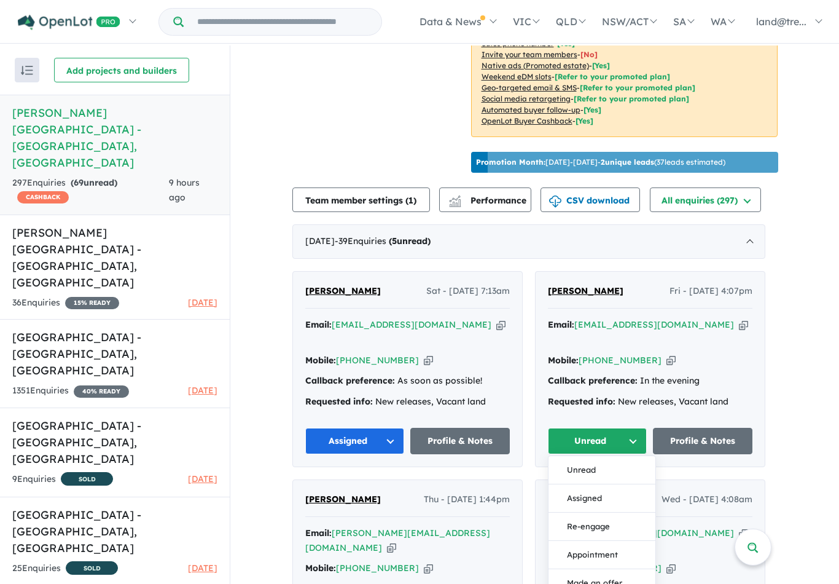 The image size is (839, 584). Describe the element at coordinates (71, 391) in the screenshot. I see `div: 1351 Enquir ies` at that location.